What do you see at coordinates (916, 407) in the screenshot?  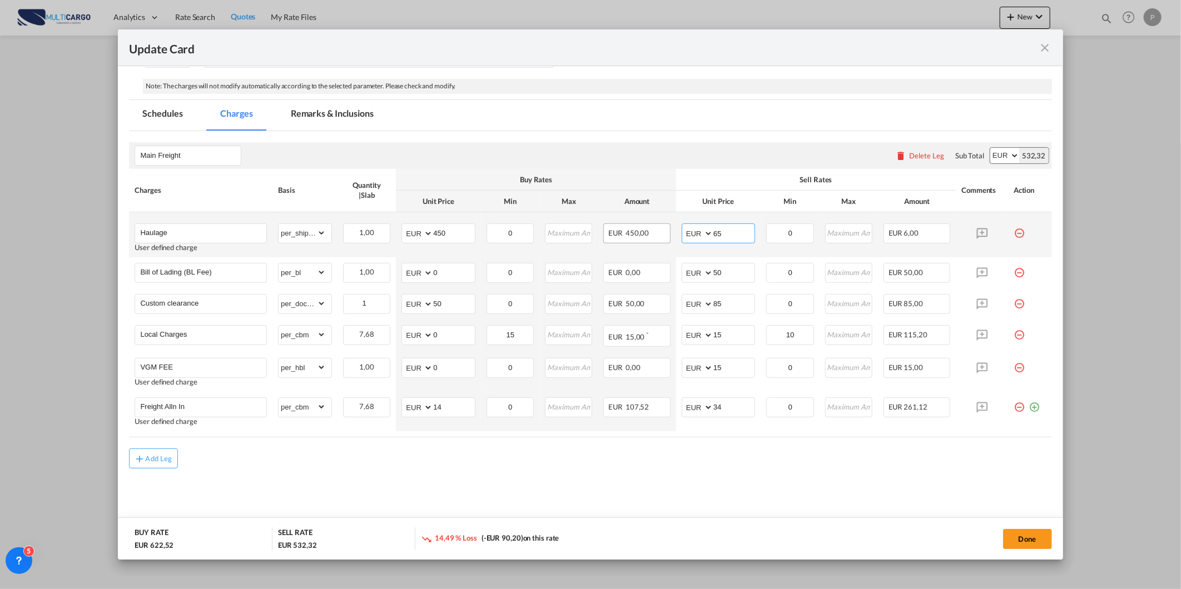 I see `span: 261,12` at bounding box center [916, 407].